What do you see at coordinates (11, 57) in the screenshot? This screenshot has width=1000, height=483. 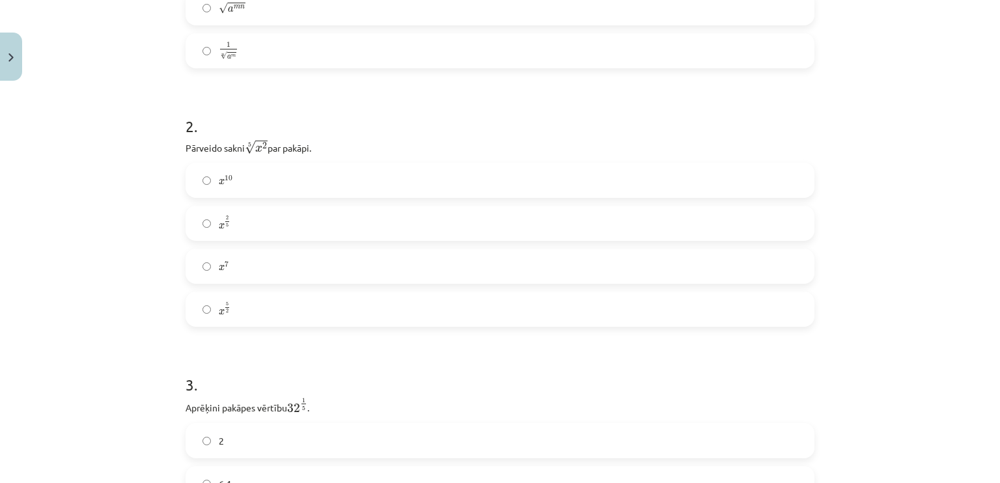 I see `img: icon-close-lesson-0947bae3869378f0d4975bcd49f059093ad1ed9edebbc8119c70593378902aed.svg` at bounding box center [11, 57].